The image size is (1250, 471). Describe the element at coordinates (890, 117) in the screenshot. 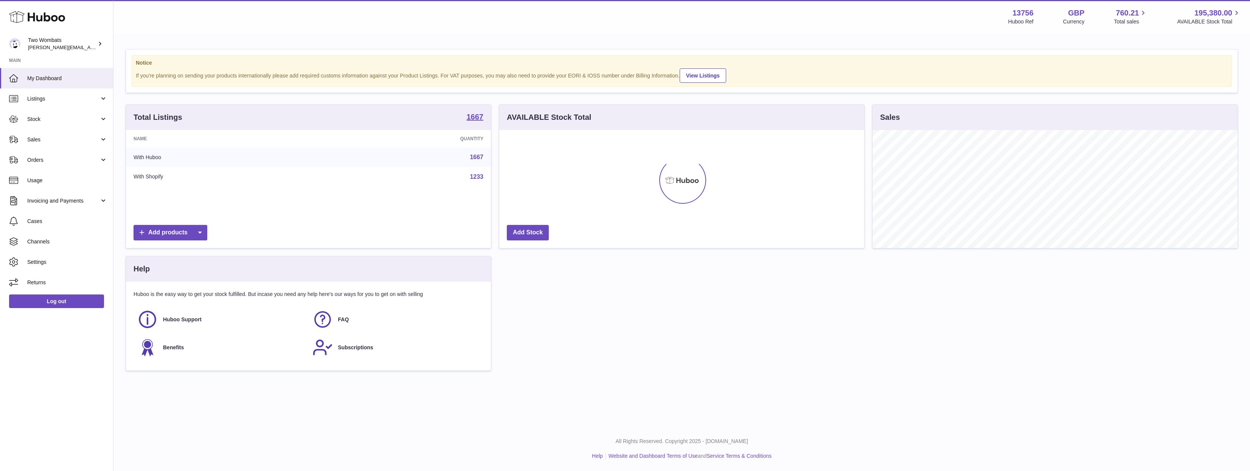

I see `h3: Sales` at that location.